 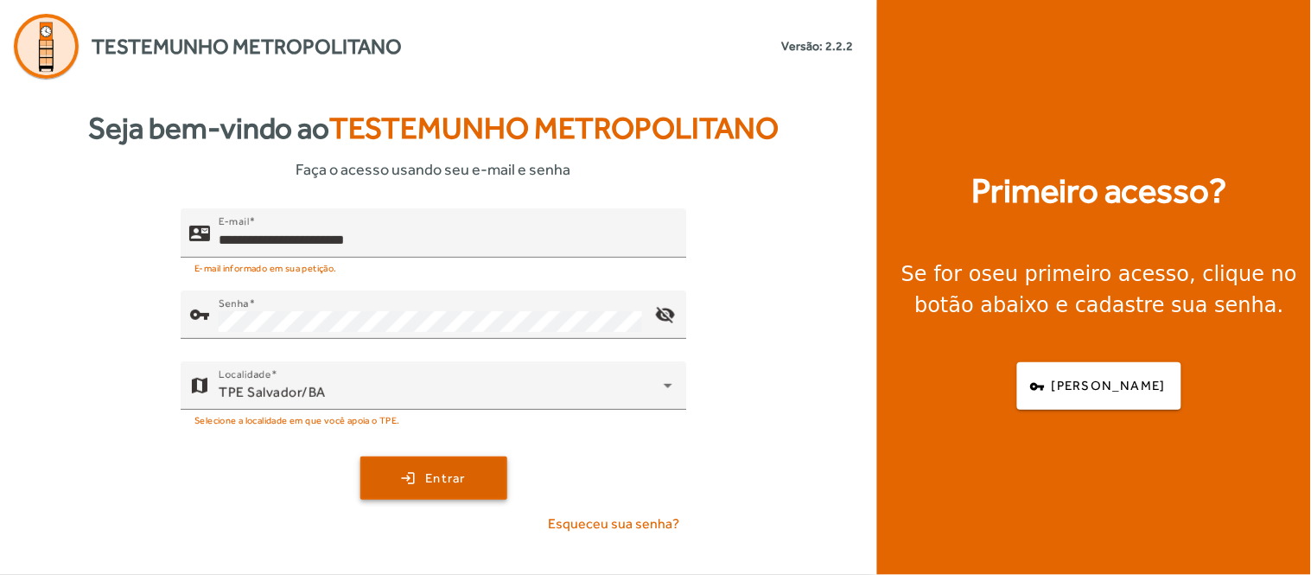 I want to click on mat-icon: visibility_off, so click(x=666, y=315).